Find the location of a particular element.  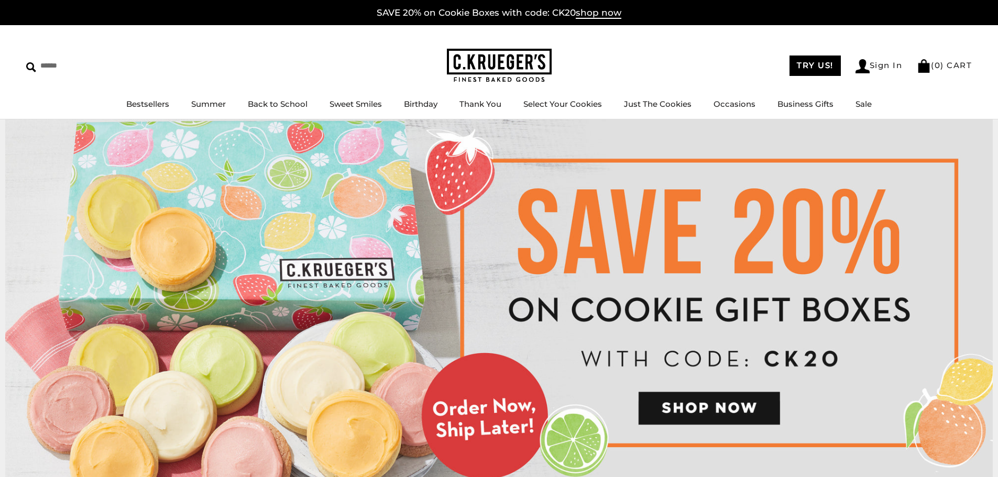

img: Bag is located at coordinates (924, 66).